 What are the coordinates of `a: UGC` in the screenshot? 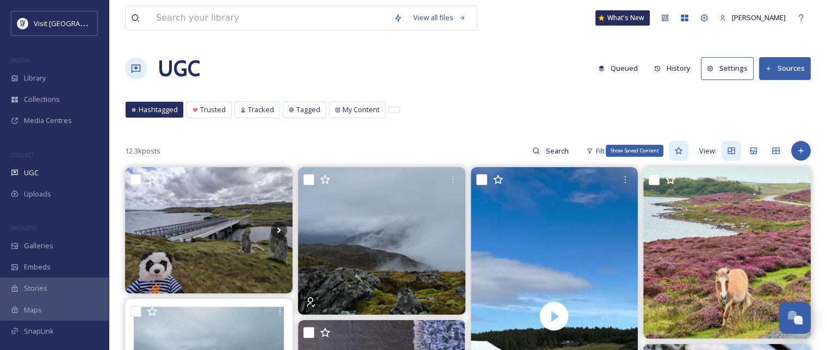 It's located at (179, 69).